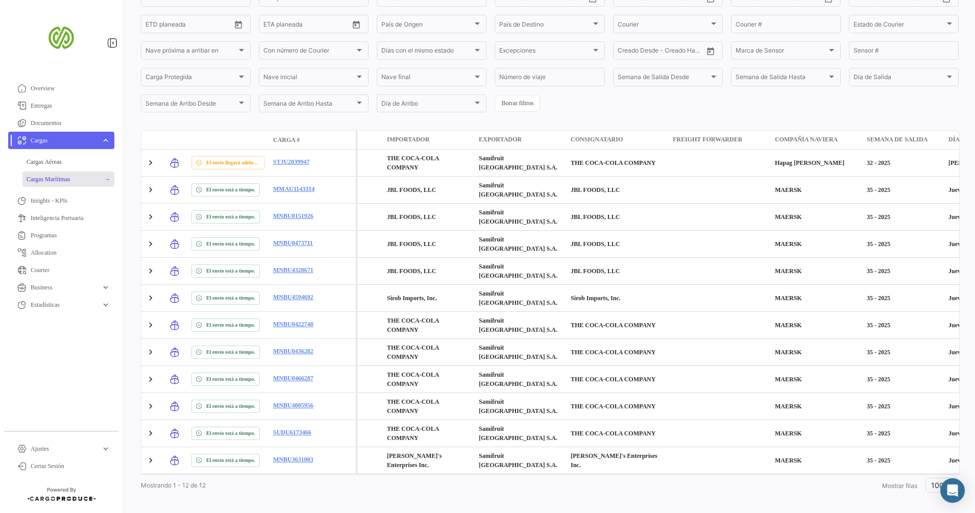 The height and width of the screenshot is (513, 975). I want to click on span: Insights - KPIs, so click(70, 201).